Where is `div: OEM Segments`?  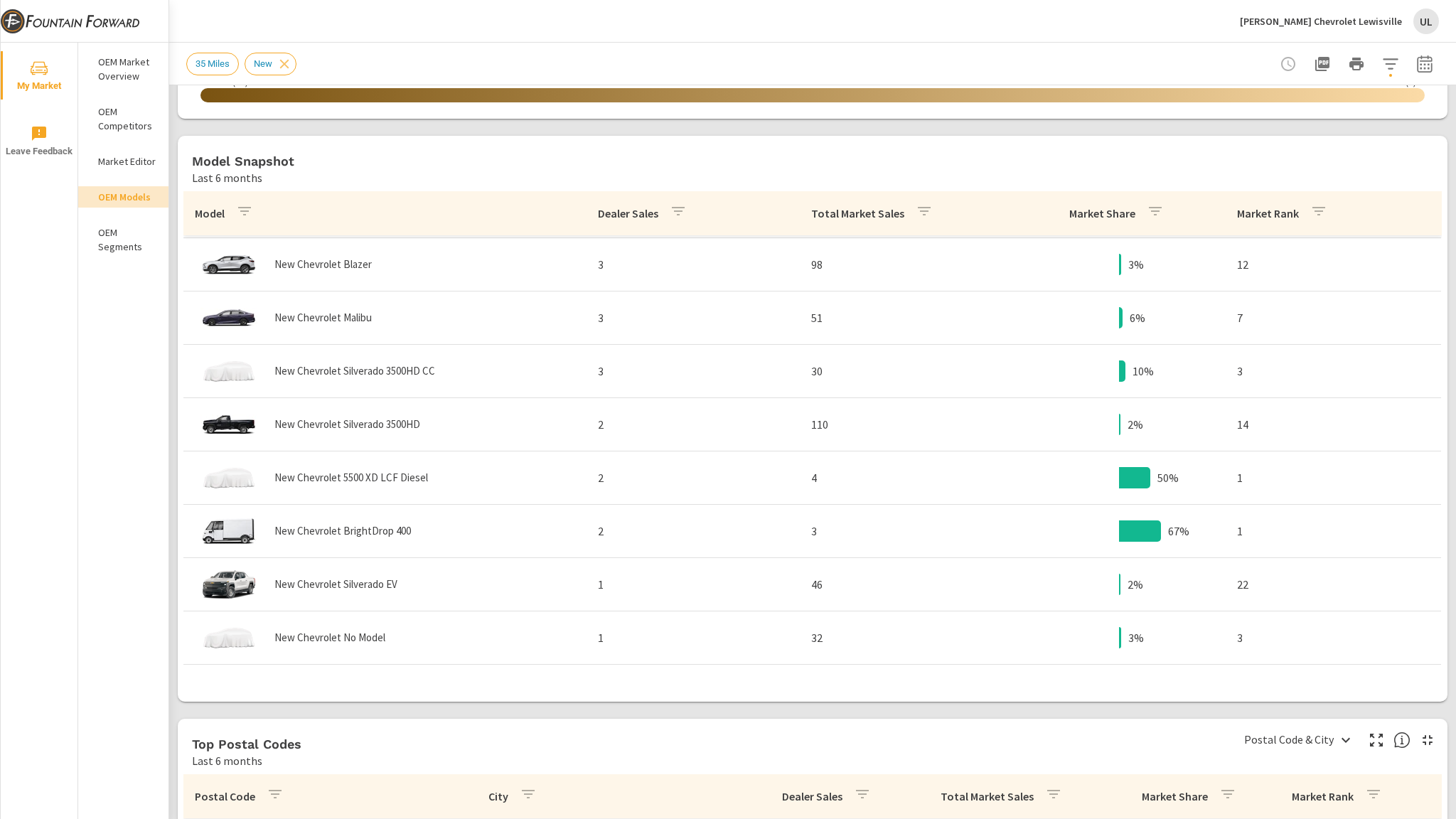
div: OEM Segments is located at coordinates (123, 240).